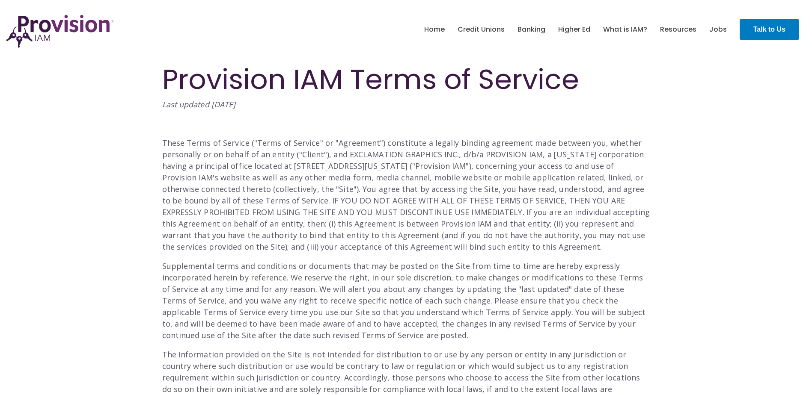 This screenshot has height=395, width=812. What do you see at coordinates (574, 30) in the screenshot?
I see `a: Higher Ed` at bounding box center [574, 30].